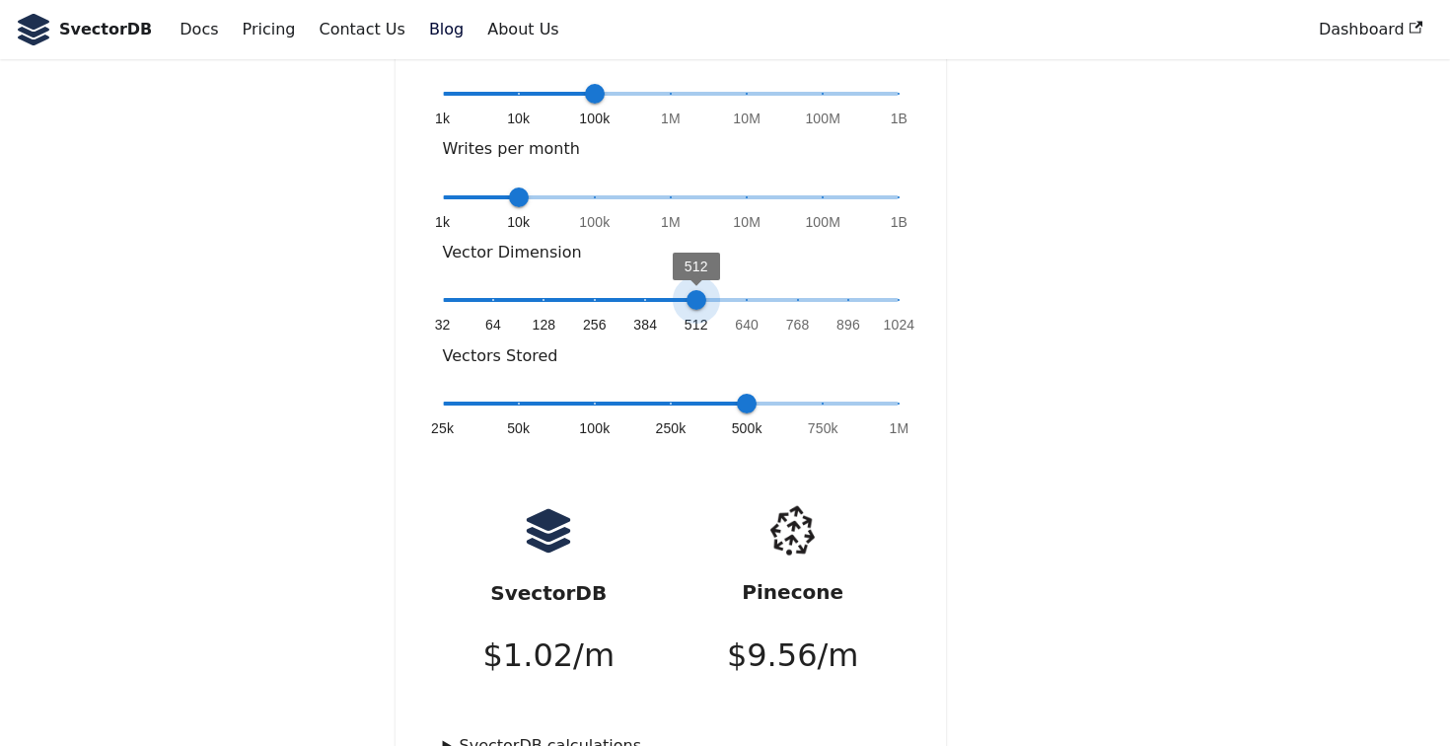  Describe the element at coordinates (671, 253) in the screenshot. I see `p: Vector Dimension` at that location.